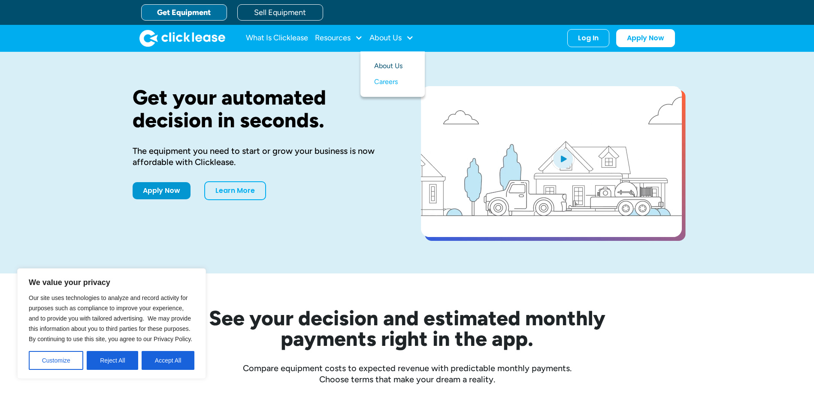 Image resolution: width=814 pixels, height=396 pixels. I want to click on img: Blue play button logo on a light blue circular background, so click(563, 159).